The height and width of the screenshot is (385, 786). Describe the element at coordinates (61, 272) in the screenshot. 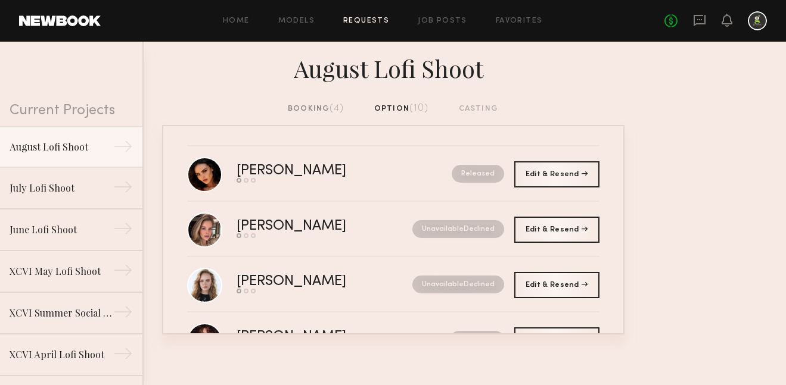

I see `div: XCVI May Lofi Shoot` at that location.